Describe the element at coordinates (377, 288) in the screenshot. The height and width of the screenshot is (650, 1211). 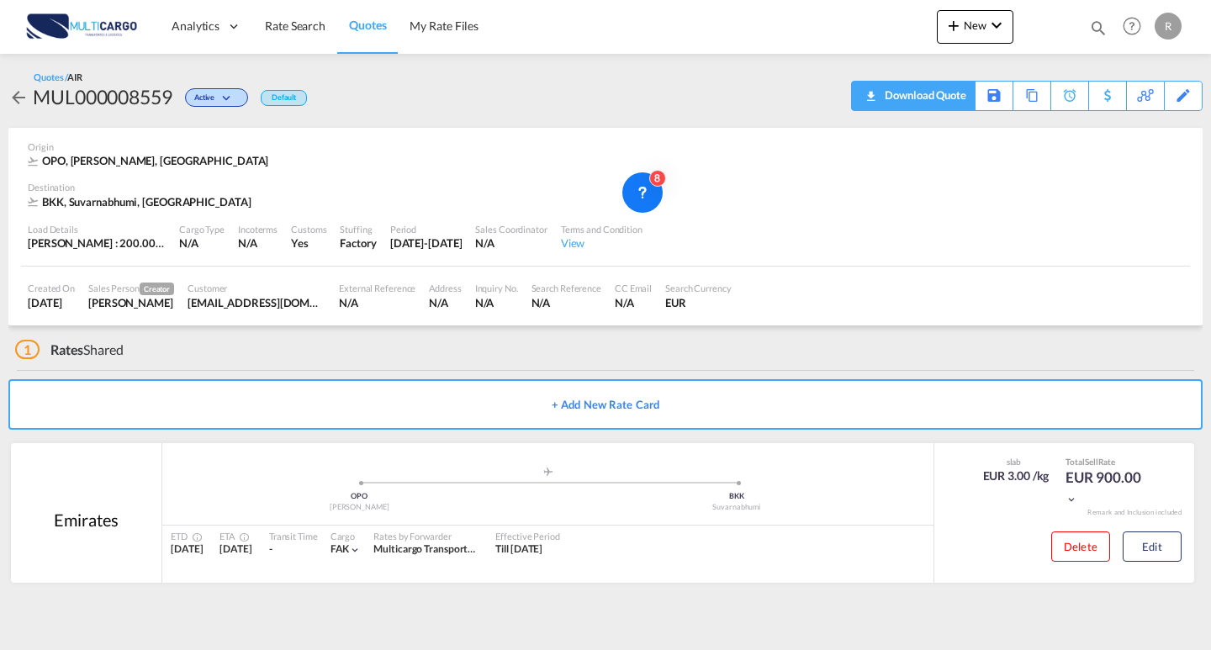
I see `div: External Reference` at that location.